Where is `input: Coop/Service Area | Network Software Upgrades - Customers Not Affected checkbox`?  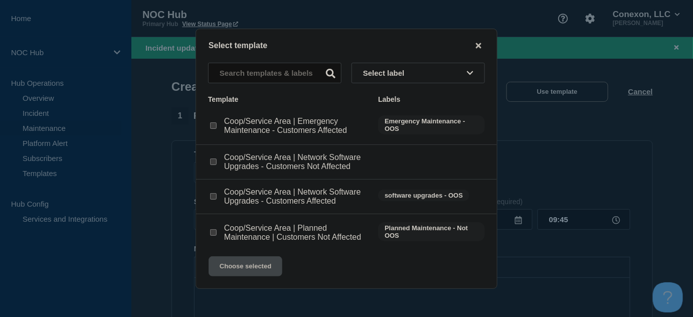
input: Coop/Service Area | Network Software Upgrades - Customers Not Affected checkbox is located at coordinates (213, 161).